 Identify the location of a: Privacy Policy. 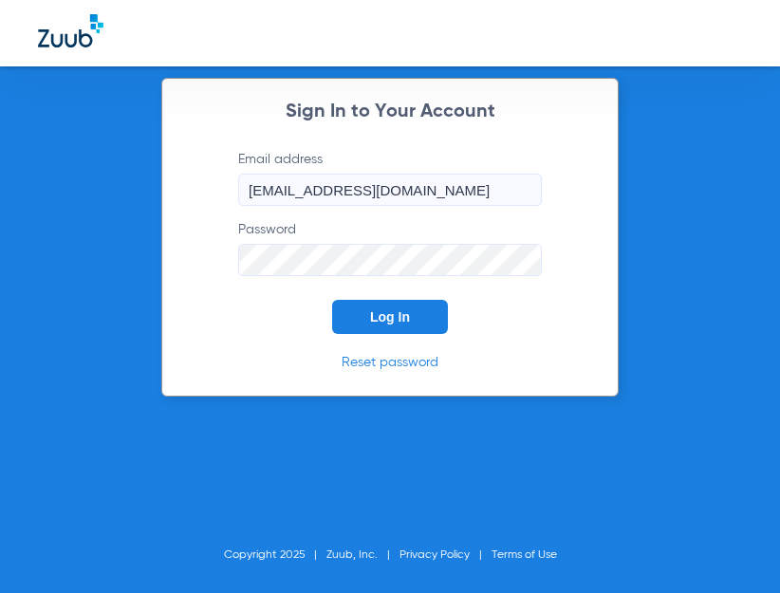
(435, 555).